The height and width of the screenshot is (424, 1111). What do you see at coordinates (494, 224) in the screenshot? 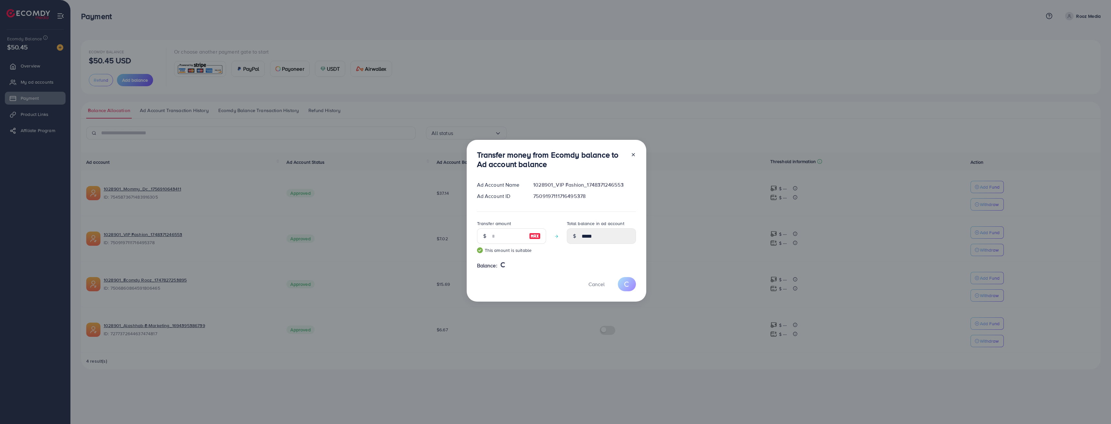
I see `label: Transfer amount` at bounding box center [494, 224].